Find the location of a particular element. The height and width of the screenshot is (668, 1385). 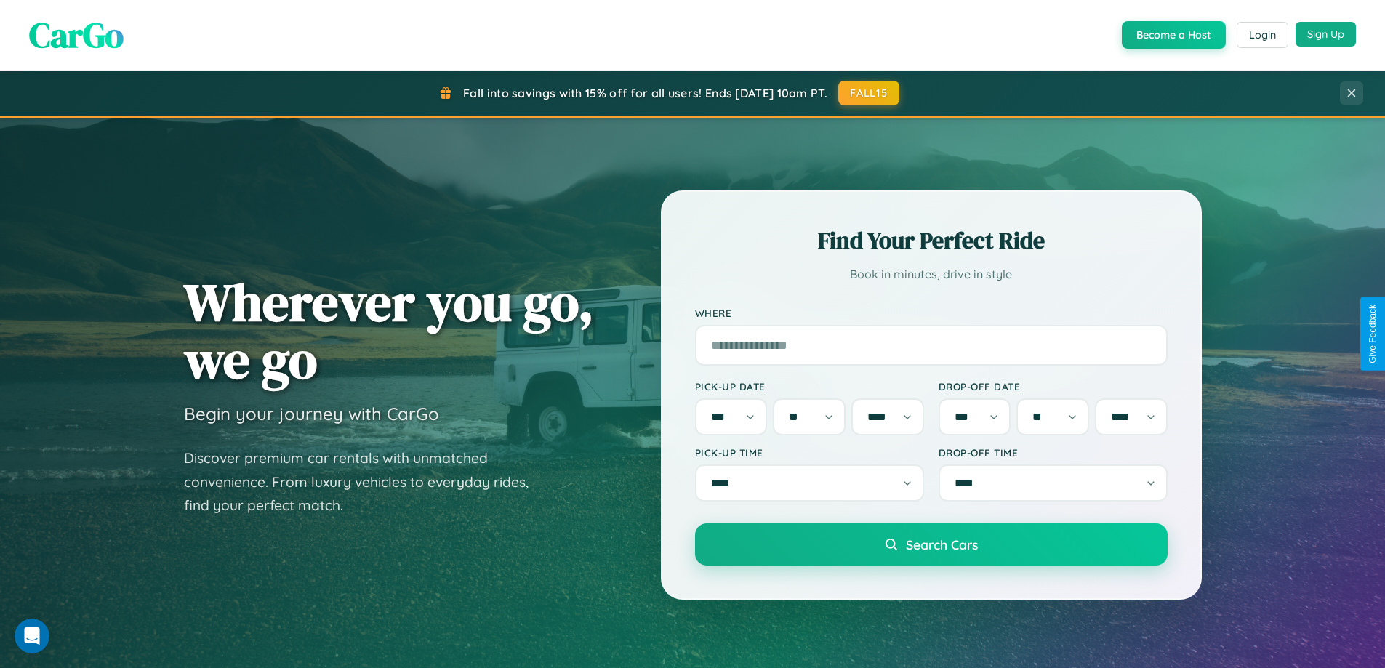

button: FALL15 is located at coordinates (869, 93).